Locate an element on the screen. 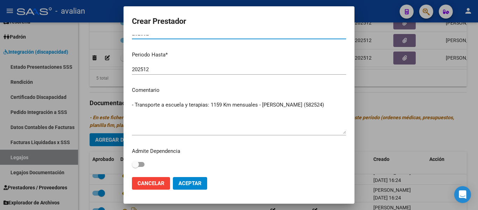 The height and width of the screenshot is (210, 478). span: Cancelar is located at coordinates (151, 183).